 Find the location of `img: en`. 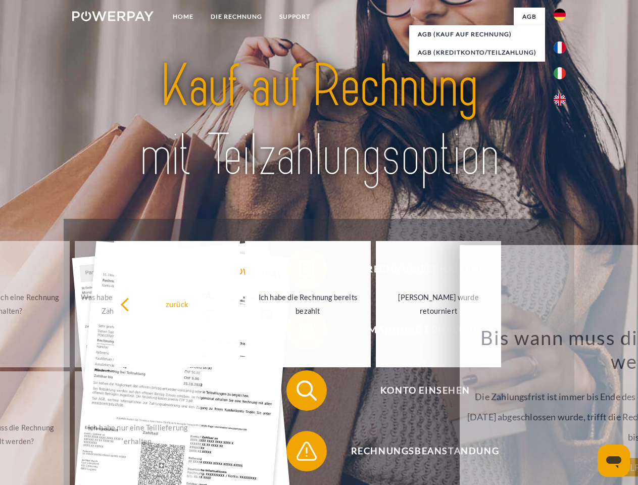

img: en is located at coordinates (560, 100).